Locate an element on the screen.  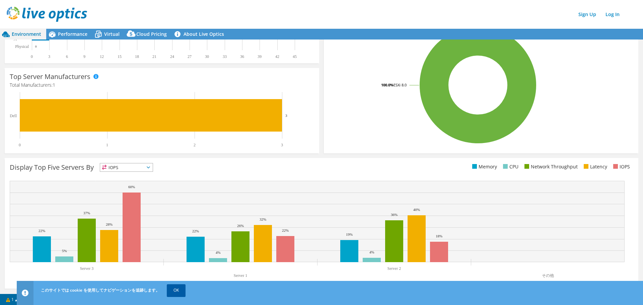
text: 37% is located at coordinates (87, 213).